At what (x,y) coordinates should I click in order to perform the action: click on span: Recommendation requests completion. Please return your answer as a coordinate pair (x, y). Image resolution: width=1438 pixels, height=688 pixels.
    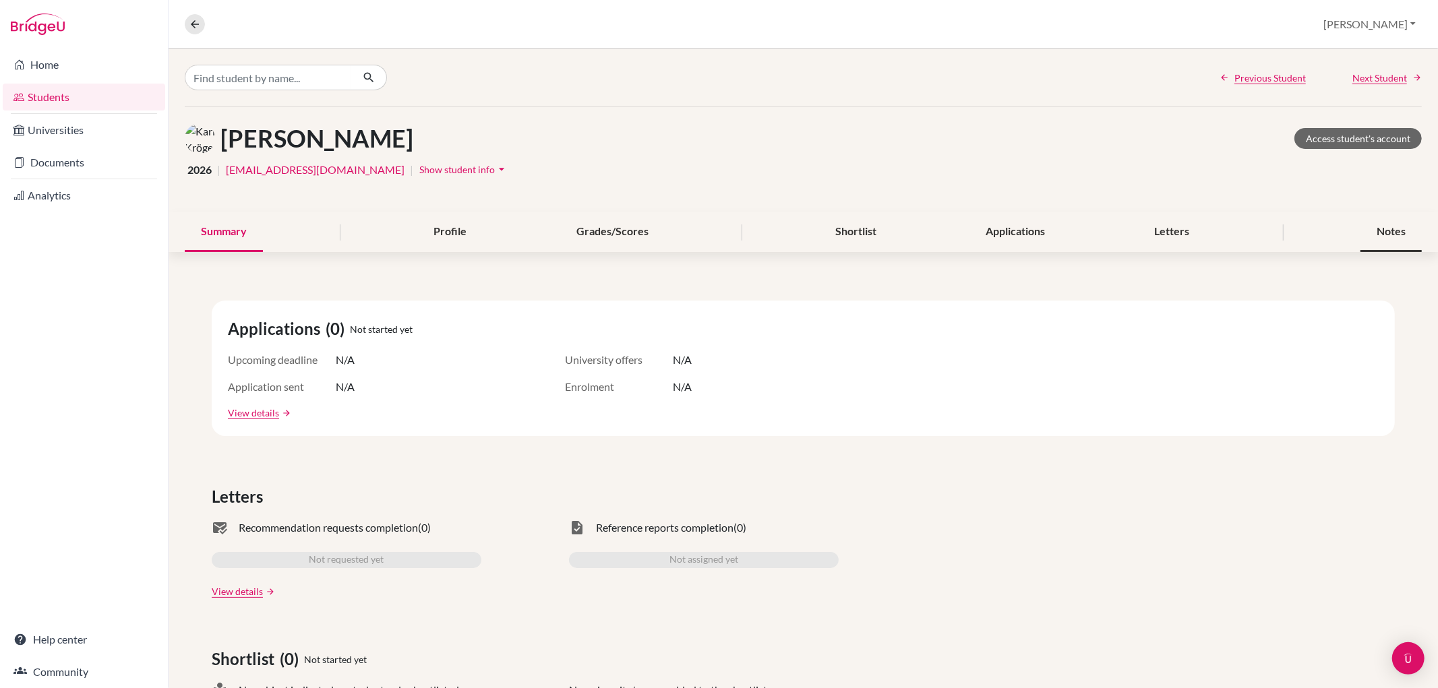
    Looking at the image, I should click on (328, 528).